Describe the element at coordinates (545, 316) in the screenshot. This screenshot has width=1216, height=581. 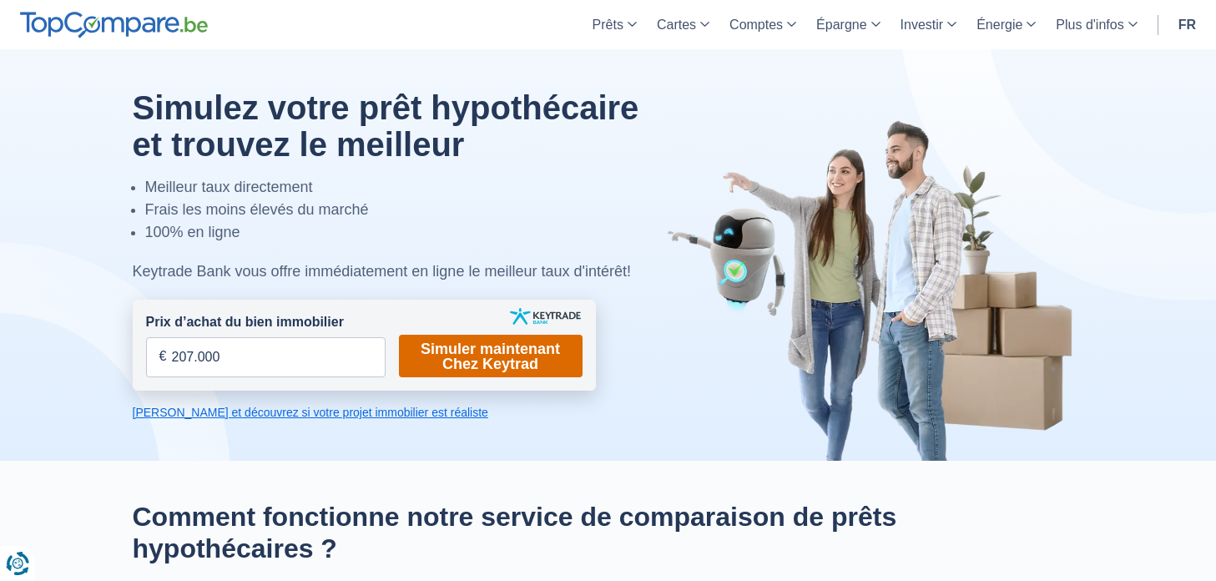
I see `img: keytrade` at that location.